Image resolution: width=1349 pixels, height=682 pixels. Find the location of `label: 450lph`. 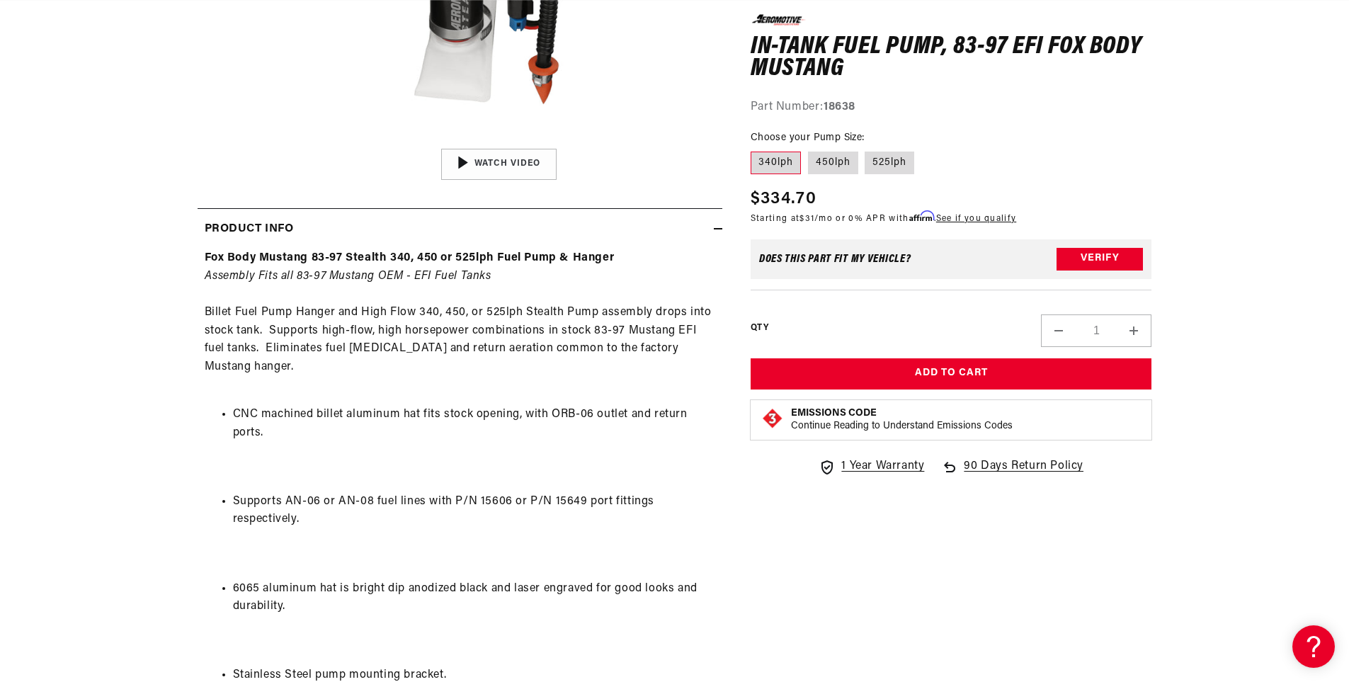

label: 450lph is located at coordinates (833, 163).